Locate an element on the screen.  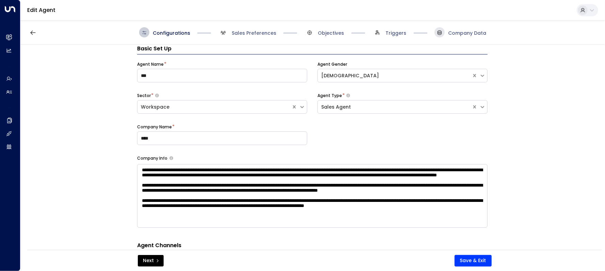
h4: Agent Channels is located at coordinates (313, 246).